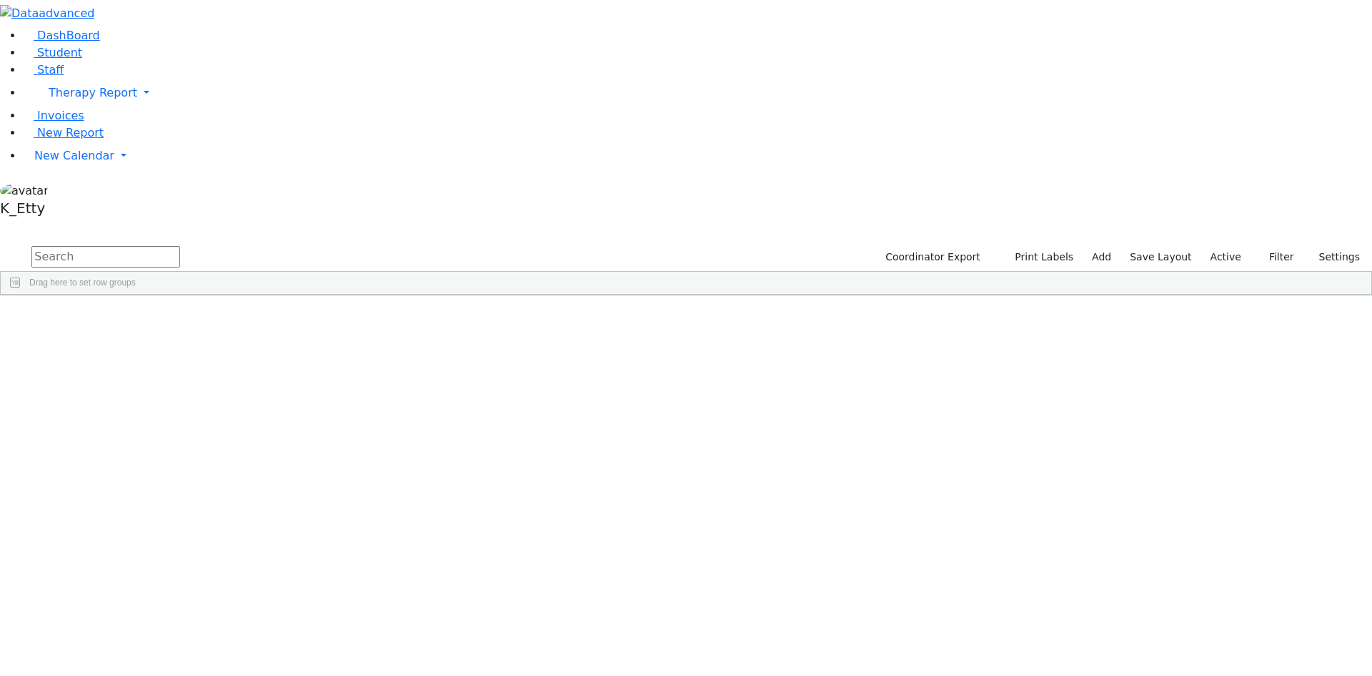 This screenshot has width=1372, height=676. What do you see at coordinates (1039, 257) in the screenshot?
I see `button: Print Labels` at bounding box center [1039, 257].